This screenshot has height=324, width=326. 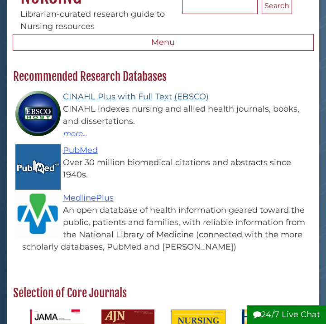 I want to click on a: MedlinePlus, so click(x=88, y=198).